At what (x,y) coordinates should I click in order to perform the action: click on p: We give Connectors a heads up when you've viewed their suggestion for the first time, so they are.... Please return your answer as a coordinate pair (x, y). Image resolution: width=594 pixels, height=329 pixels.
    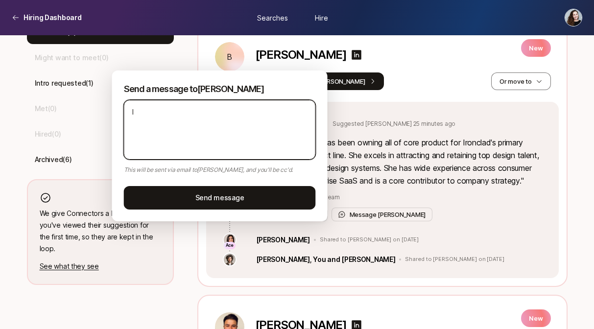
    Looking at the image, I should click on (100, 231).